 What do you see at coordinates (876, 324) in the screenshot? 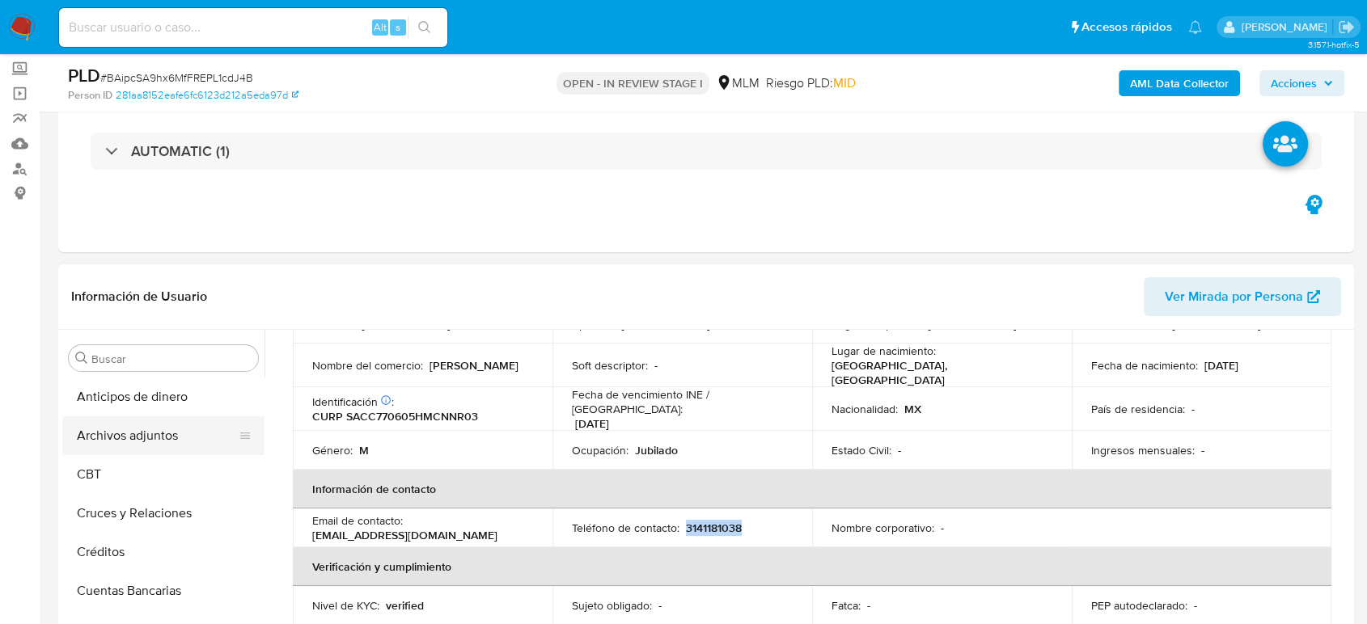
I see `p: Segundo apellido :` at bounding box center [876, 324].